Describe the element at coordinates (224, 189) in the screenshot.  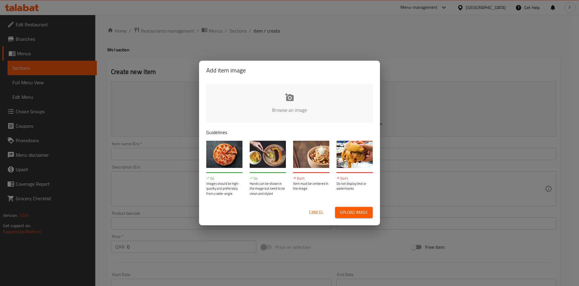
I see `p: Images should be high-quality and preferably from a wide-angle` at that location.